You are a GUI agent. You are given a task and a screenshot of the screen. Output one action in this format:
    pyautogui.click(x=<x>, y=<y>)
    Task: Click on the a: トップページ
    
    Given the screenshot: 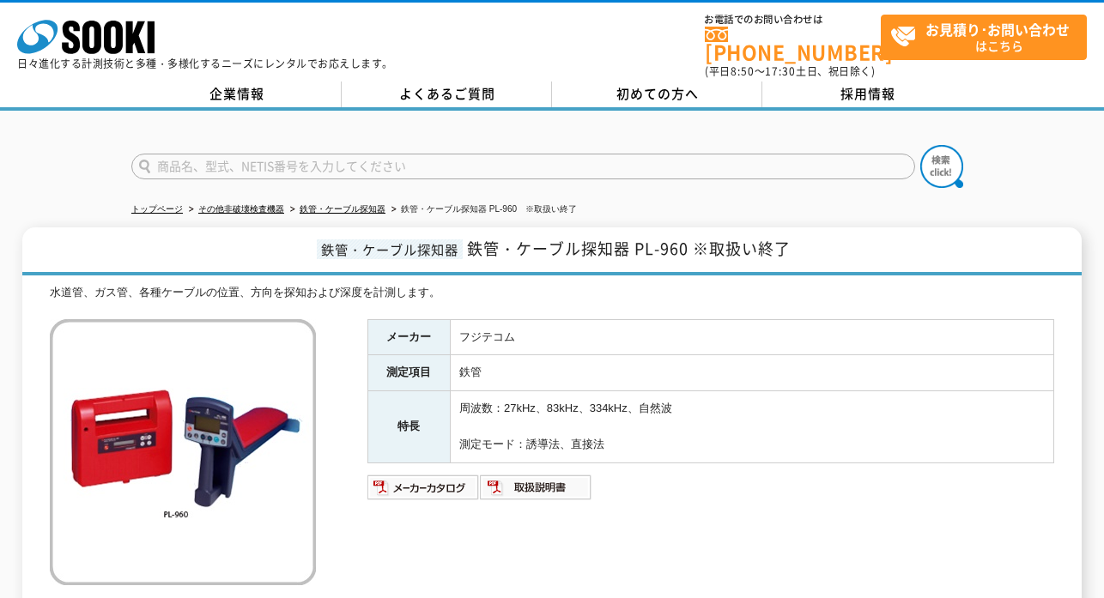 What is the action you would take?
    pyautogui.click(x=157, y=209)
    